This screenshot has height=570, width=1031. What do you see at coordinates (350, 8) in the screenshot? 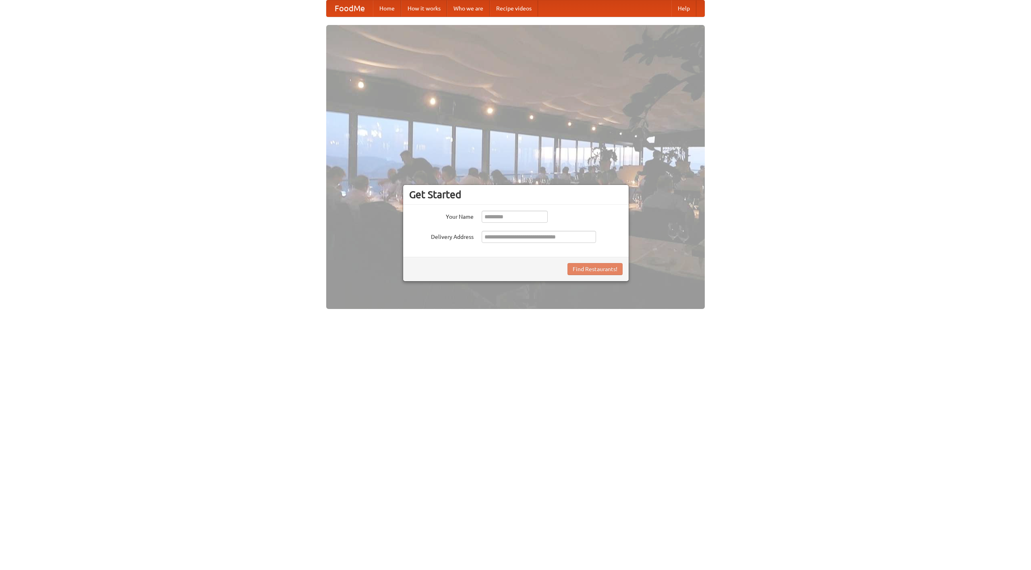
I see `a: FoodMe` at bounding box center [350, 8].